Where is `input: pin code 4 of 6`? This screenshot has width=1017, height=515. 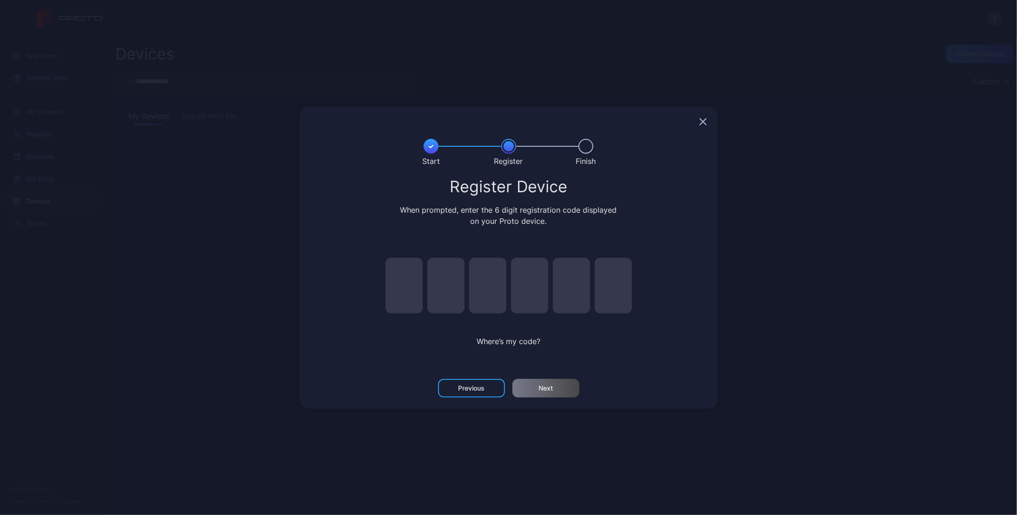 input: pin code 4 of 6 is located at coordinates (529, 286).